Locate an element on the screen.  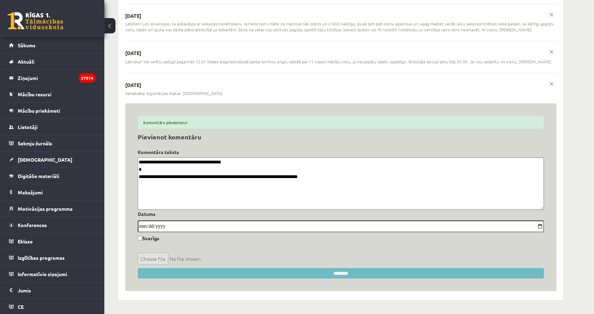
span: Aktuāli is located at coordinates (26, 62).